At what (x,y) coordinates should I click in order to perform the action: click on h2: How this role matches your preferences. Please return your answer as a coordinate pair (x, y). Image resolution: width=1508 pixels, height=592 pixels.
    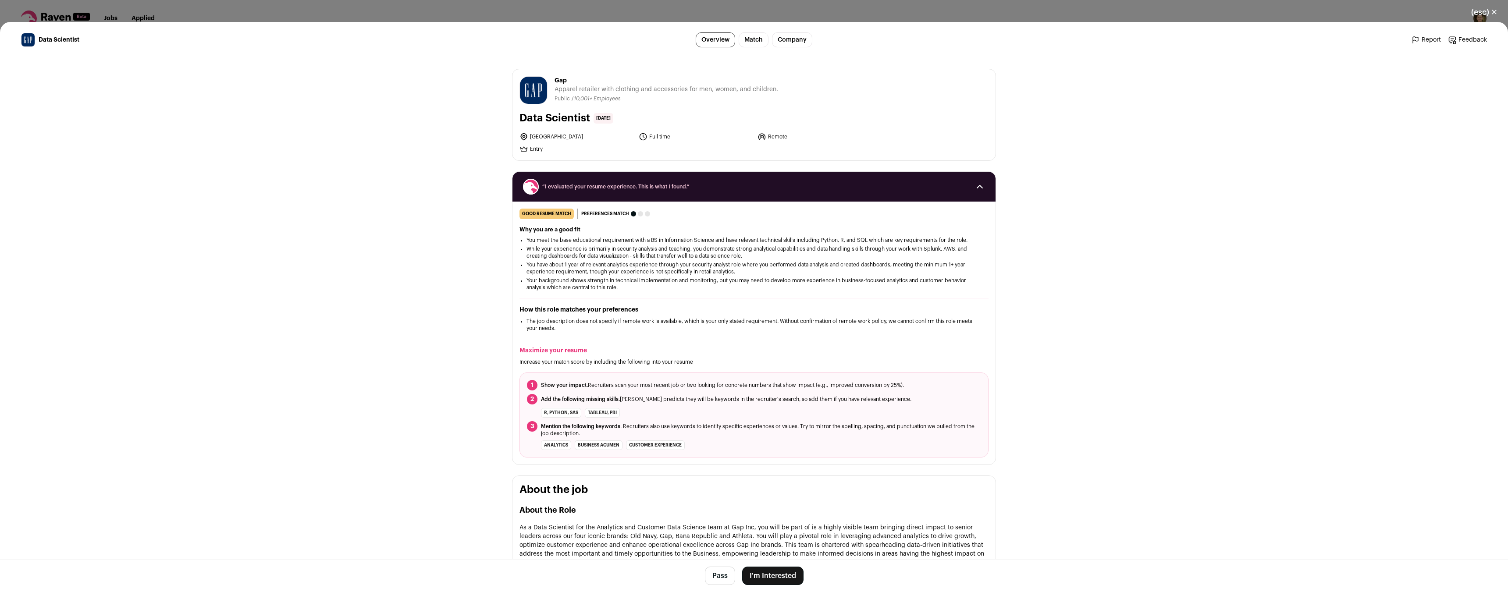
    Looking at the image, I should click on (754, 310).